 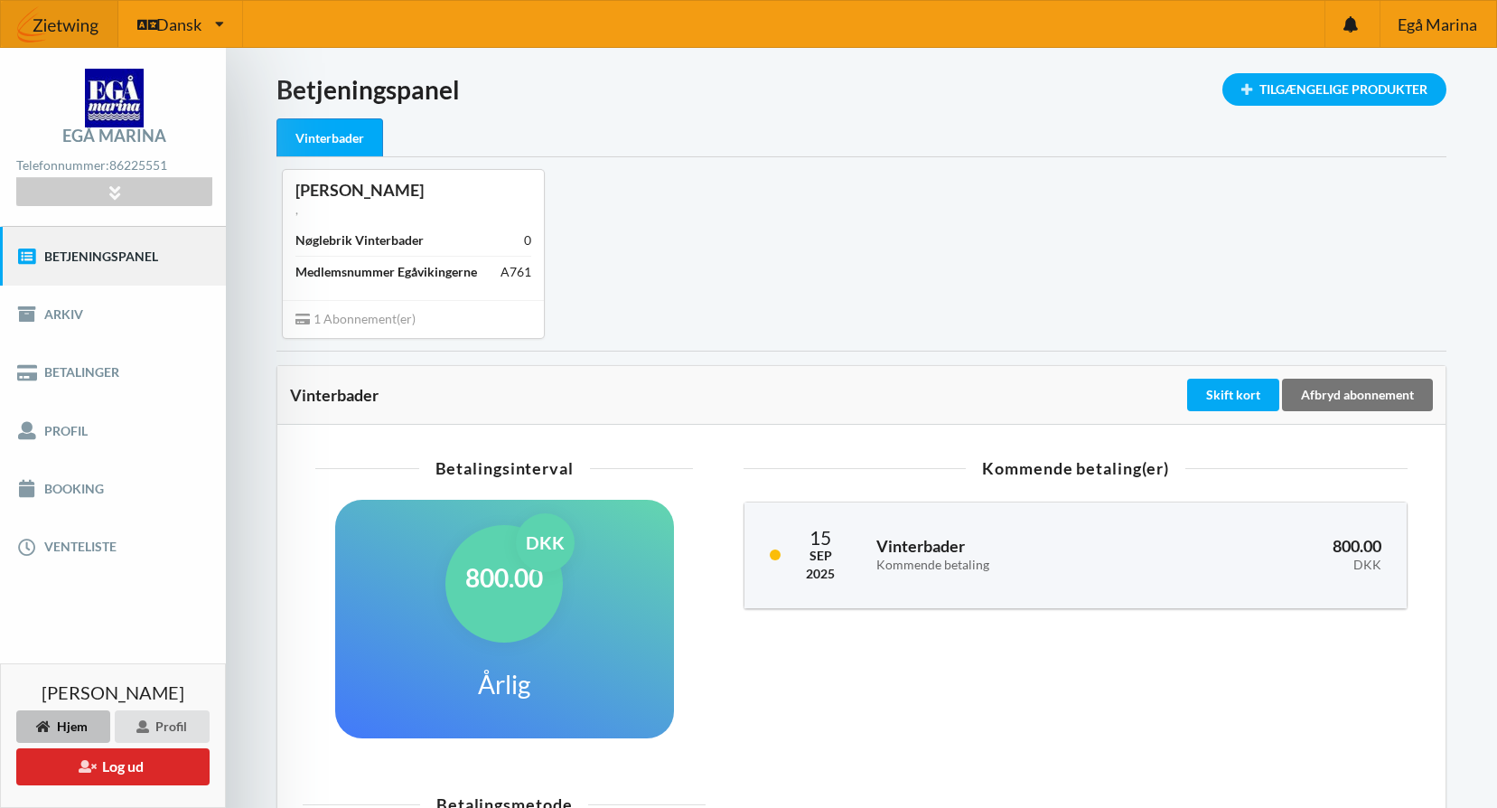 I want to click on div: Medlemsnummer Egåvikingerne, so click(x=386, y=272).